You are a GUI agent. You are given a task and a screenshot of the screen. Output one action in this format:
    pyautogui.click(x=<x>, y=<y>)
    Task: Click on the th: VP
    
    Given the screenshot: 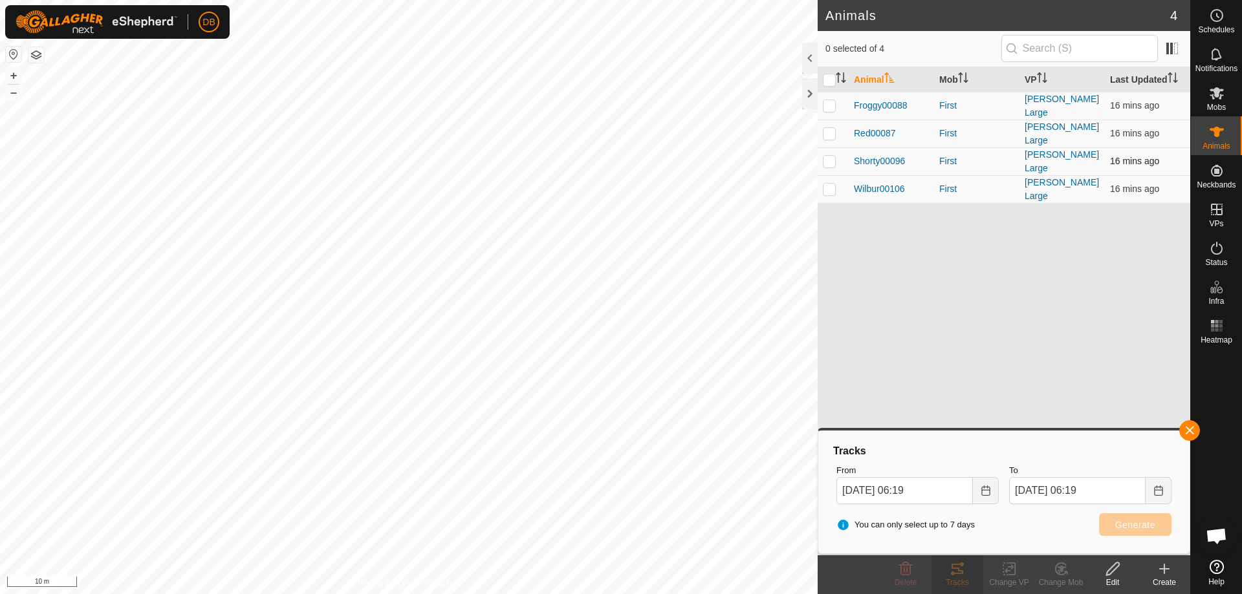 What is the action you would take?
    pyautogui.click(x=1062, y=80)
    